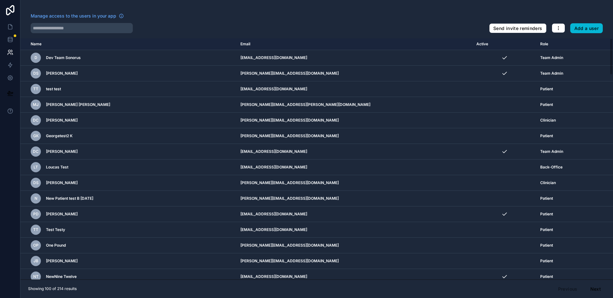 This screenshot has height=298, width=613. What do you see at coordinates (77, 16) in the screenshot?
I see `a: Manage access to the users in your app` at bounding box center [77, 16].